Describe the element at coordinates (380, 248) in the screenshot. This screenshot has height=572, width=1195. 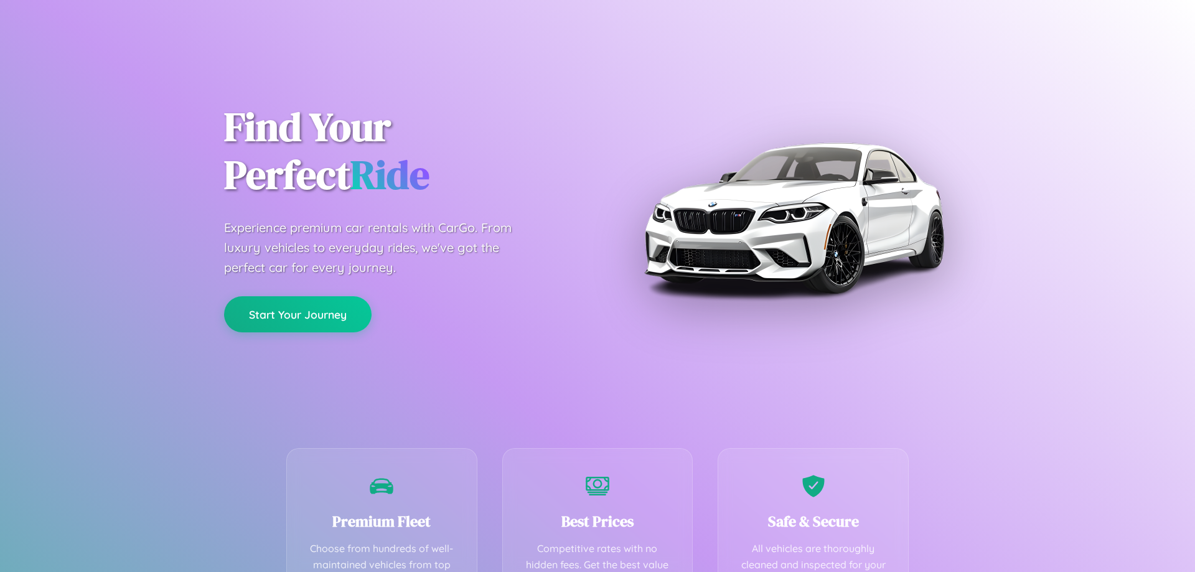
I see `p: Experience premium car rentals with CarGo. From luxury vehicles to everyday rides, we've got the ...` at that location.